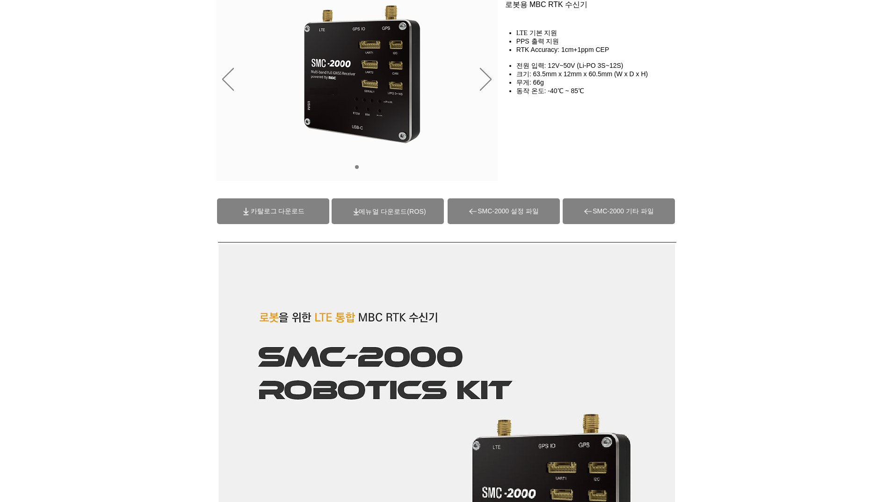  I want to click on button: 이전, so click(228, 80).